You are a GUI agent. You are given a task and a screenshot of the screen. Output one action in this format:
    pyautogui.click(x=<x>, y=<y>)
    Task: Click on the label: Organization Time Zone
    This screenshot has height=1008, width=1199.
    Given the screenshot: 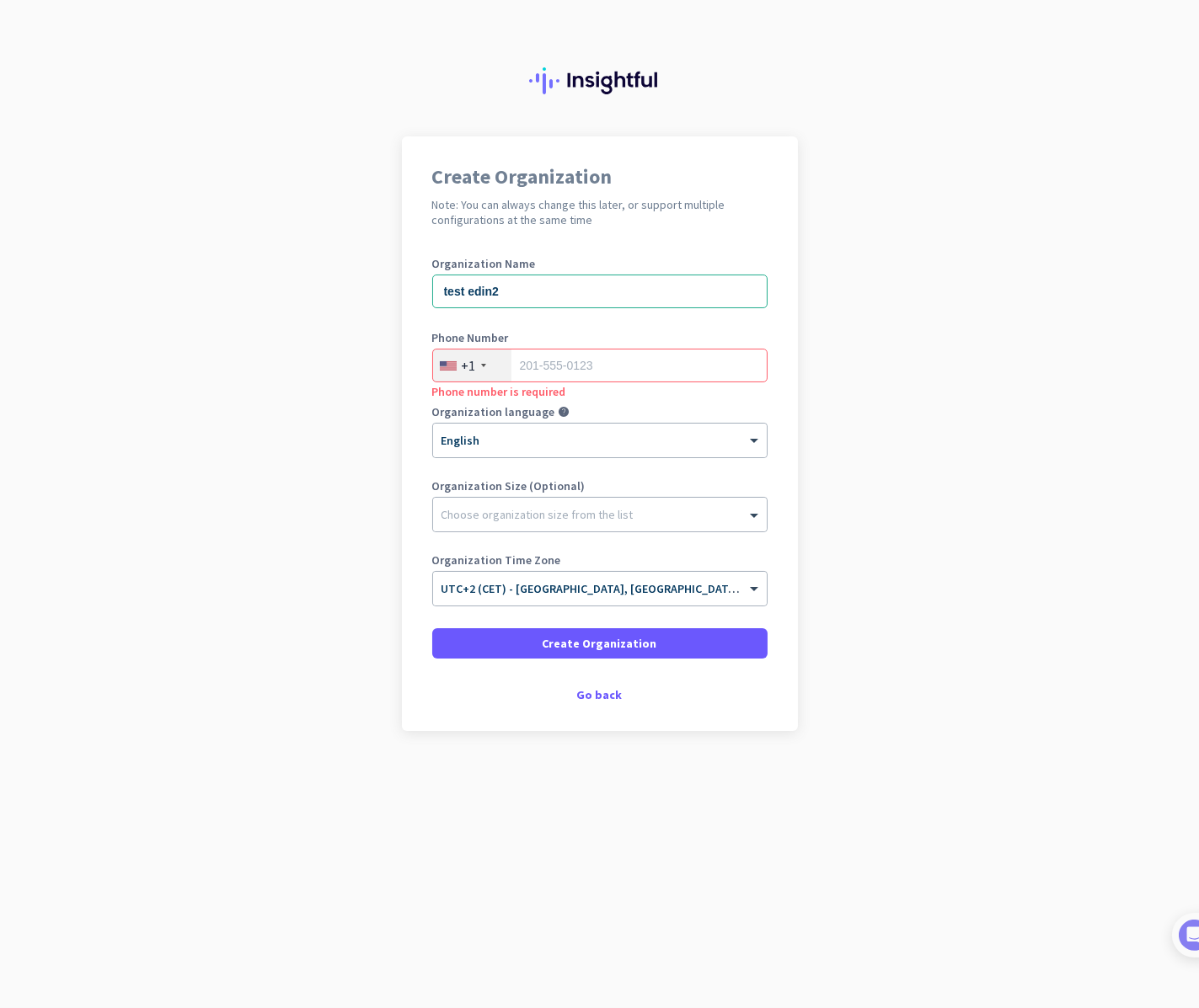 What is the action you would take?
    pyautogui.click(x=600, y=560)
    